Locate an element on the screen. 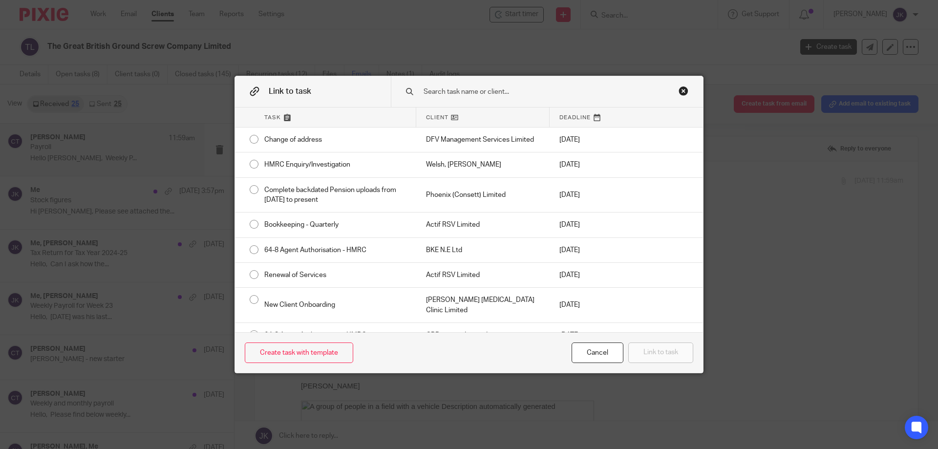  div: v 4.0.25 is located at coordinates (38, 20).